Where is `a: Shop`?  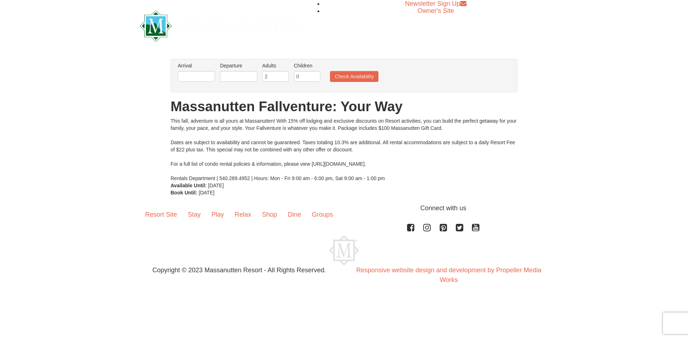 a: Shop is located at coordinates (270, 214).